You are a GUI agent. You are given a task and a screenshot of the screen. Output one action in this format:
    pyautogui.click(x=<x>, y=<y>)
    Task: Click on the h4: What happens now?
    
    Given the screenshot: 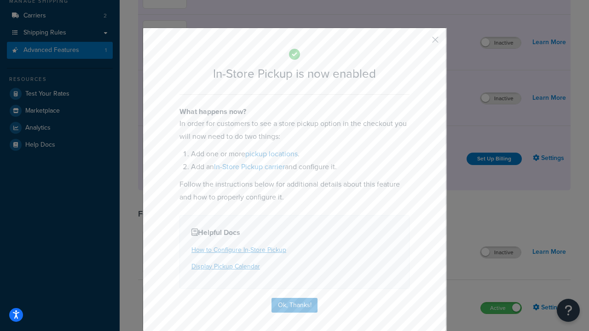 What is the action you would take?
    pyautogui.click(x=295, y=112)
    